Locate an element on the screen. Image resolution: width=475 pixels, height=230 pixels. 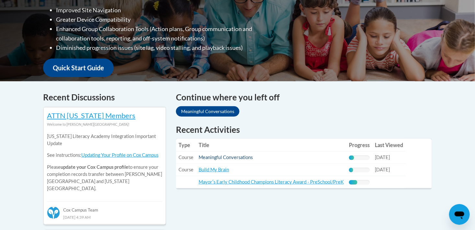
b: update your Cox Campus profile is located at coordinates (94, 167).